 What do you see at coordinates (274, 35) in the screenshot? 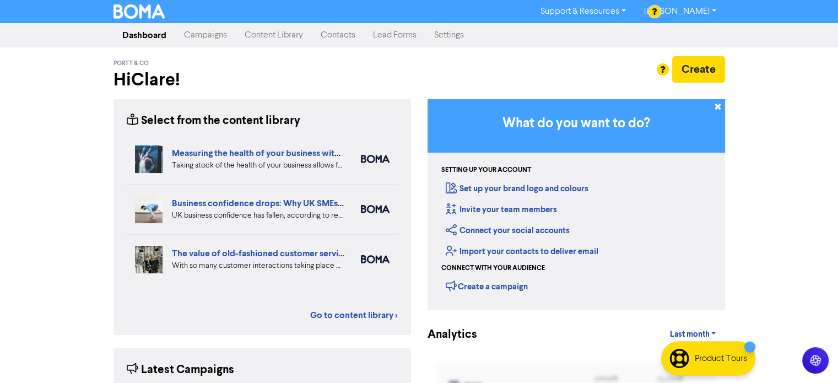
I see `a: Content Library` at bounding box center [274, 35].